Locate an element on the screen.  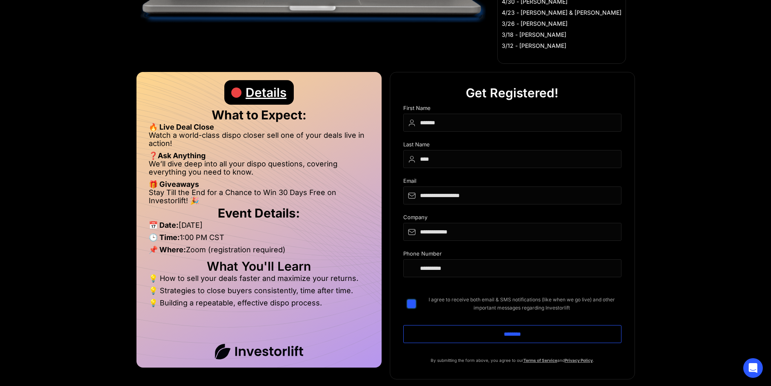
li: Watch a world-class dispo closer sell one of your deals live in action! is located at coordinates (259, 141).